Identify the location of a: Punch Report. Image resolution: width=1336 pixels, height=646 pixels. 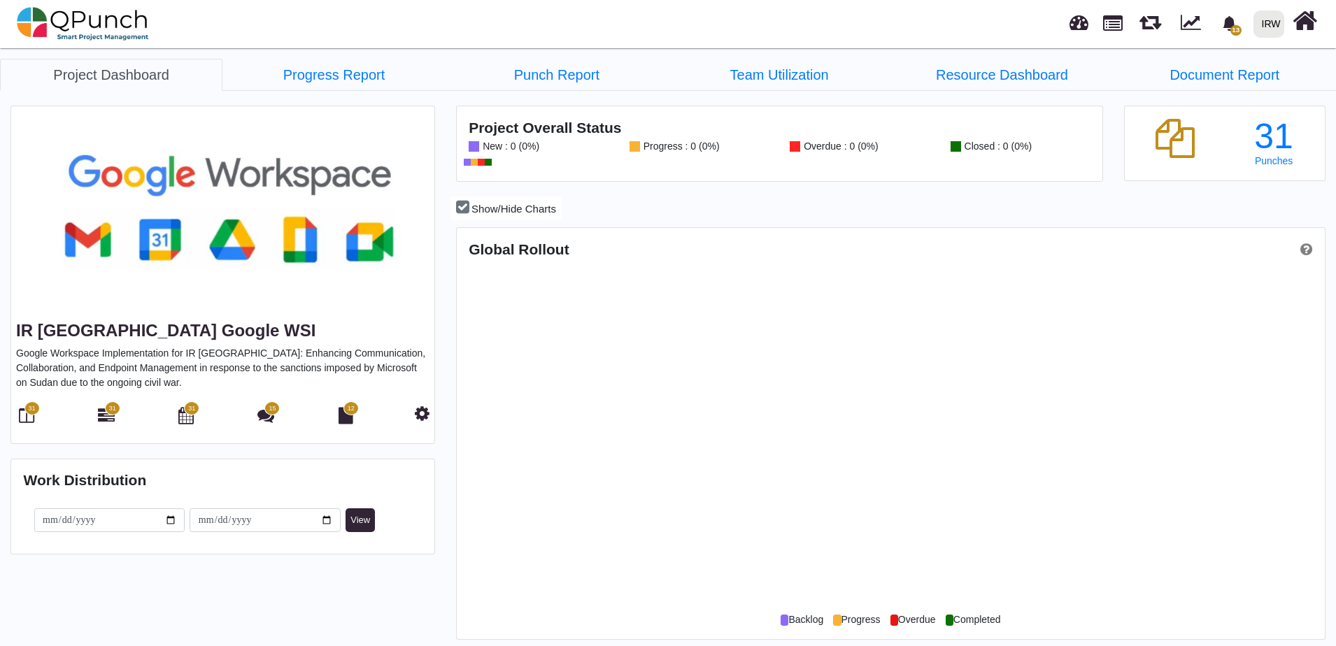
(557, 75).